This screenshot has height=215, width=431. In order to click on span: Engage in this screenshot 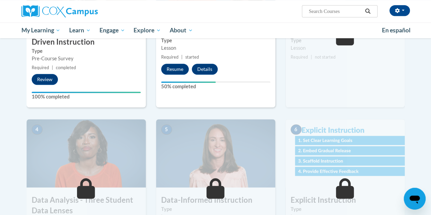, I will do `click(112, 30)`.